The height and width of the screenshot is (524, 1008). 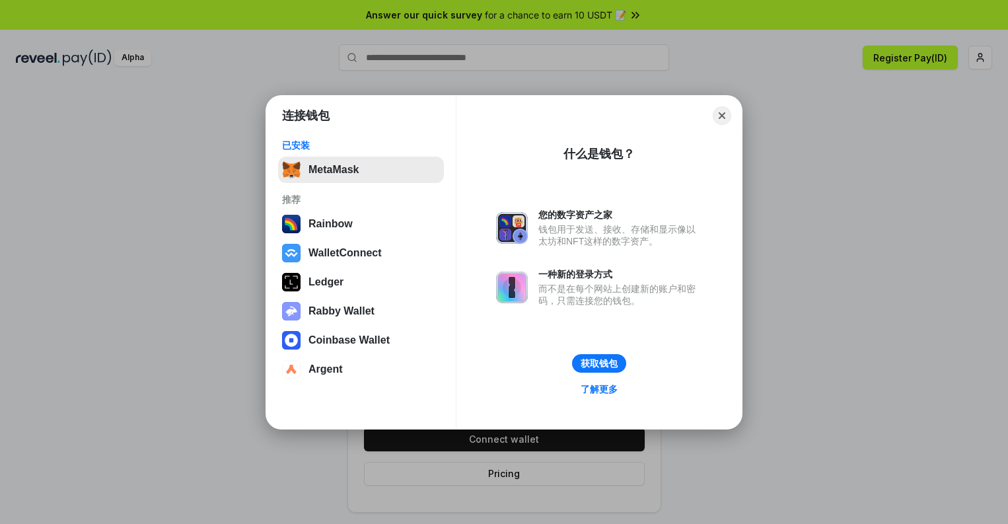 I want to click on button: Argent, so click(x=361, y=369).